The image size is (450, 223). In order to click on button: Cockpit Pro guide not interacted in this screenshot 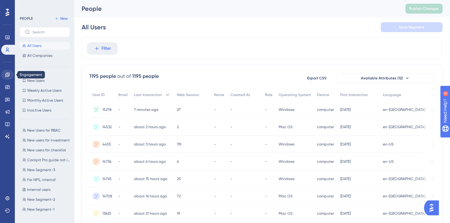, I will do `click(47, 160)`.